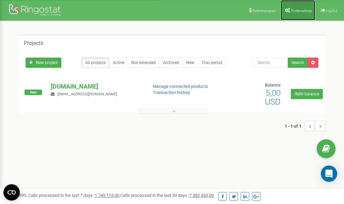 This screenshot has width=344, height=204. I want to click on a: Archived, so click(171, 63).